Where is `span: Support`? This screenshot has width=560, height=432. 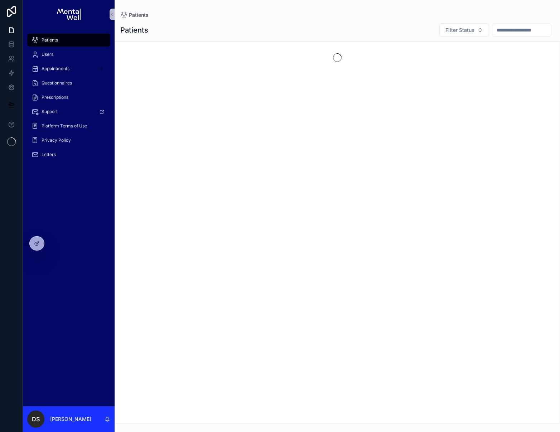
span: Support is located at coordinates (49, 112).